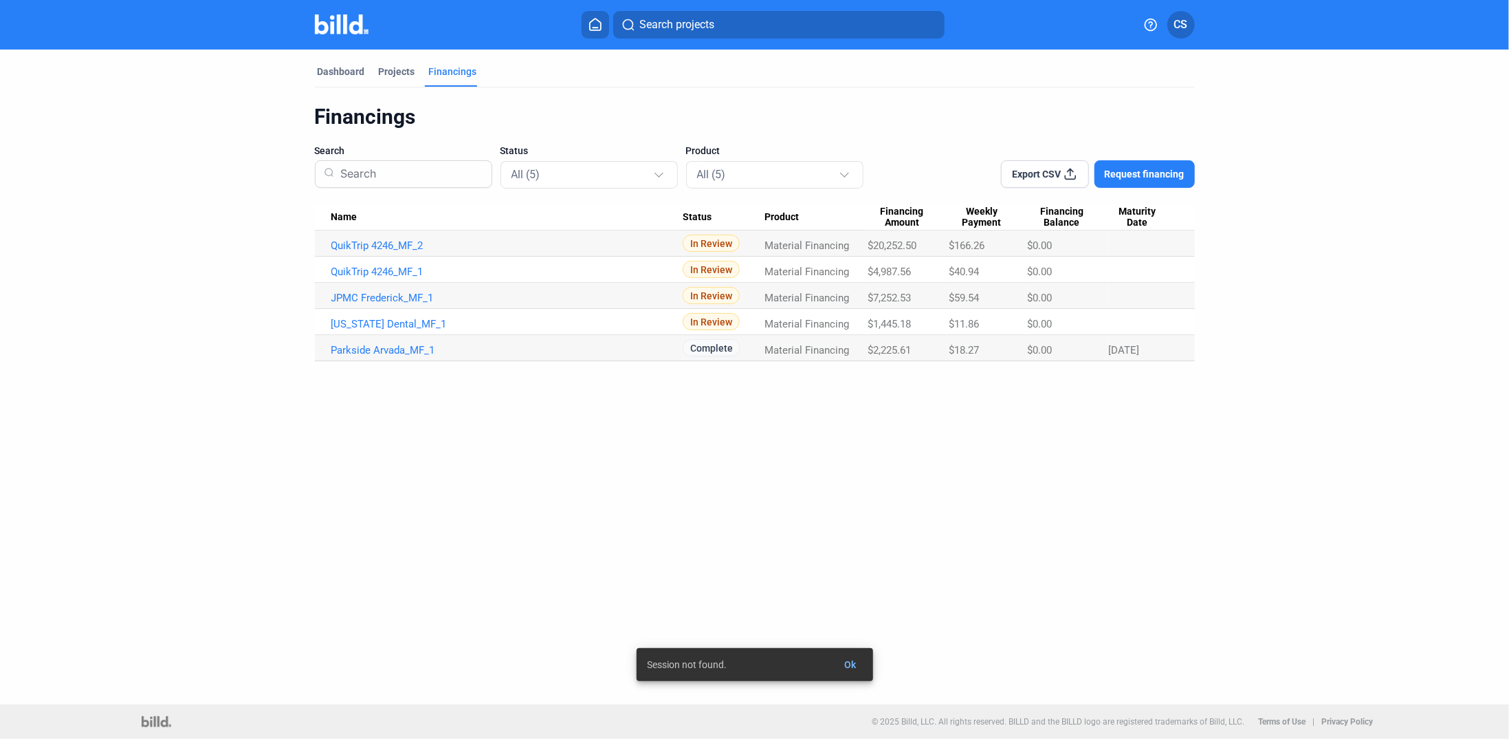 The height and width of the screenshot is (739, 1509). What do you see at coordinates (397, 72) in the screenshot?
I see `div: Projects` at bounding box center [397, 72].